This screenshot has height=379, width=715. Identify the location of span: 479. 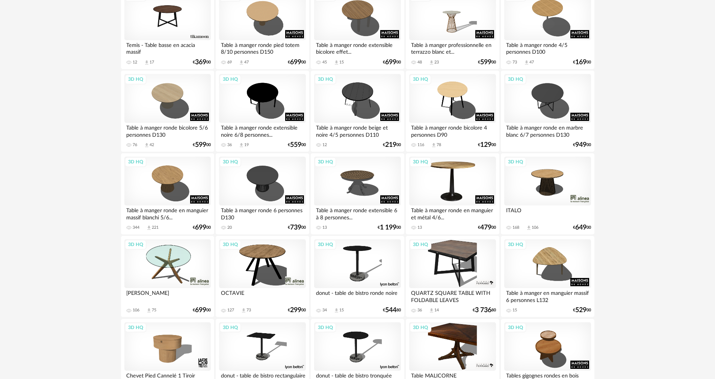
(486, 228).